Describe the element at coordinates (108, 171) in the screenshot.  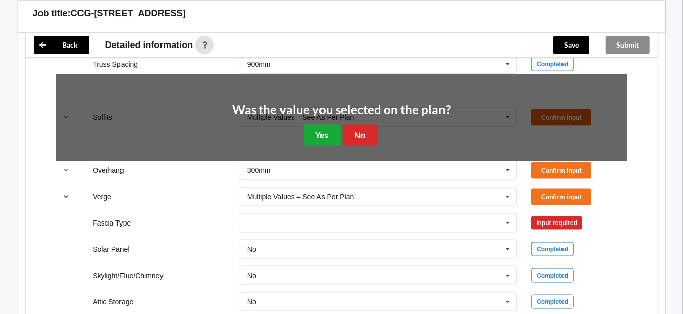
I see `label: Overhang` at that location.